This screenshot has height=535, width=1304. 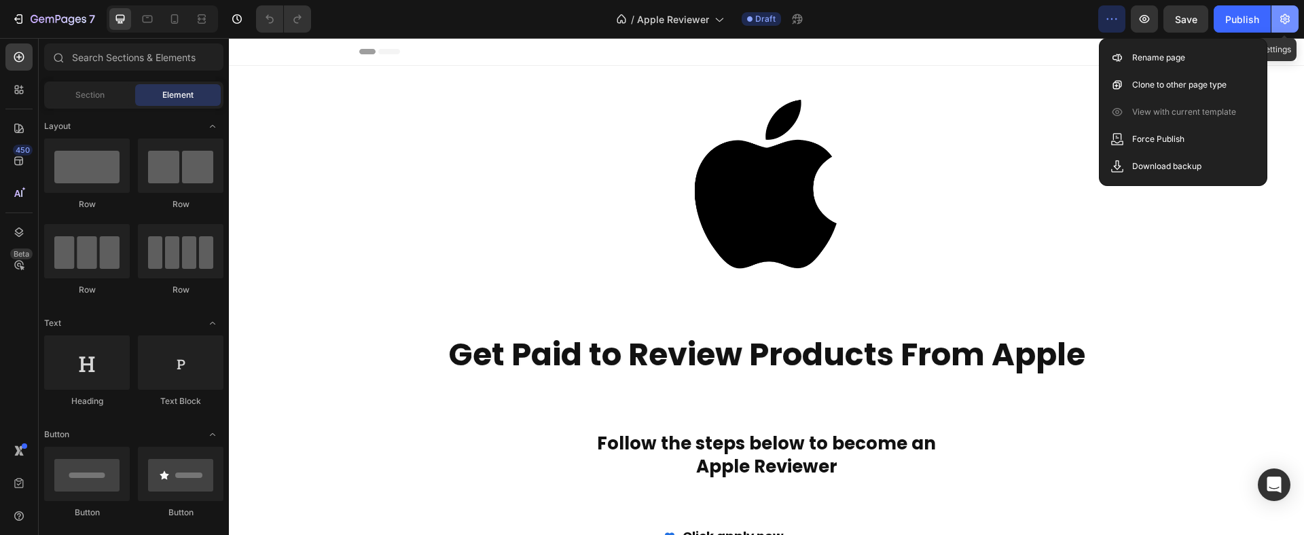 What do you see at coordinates (1243, 19) in the screenshot?
I see `div: Publish` at bounding box center [1243, 19].